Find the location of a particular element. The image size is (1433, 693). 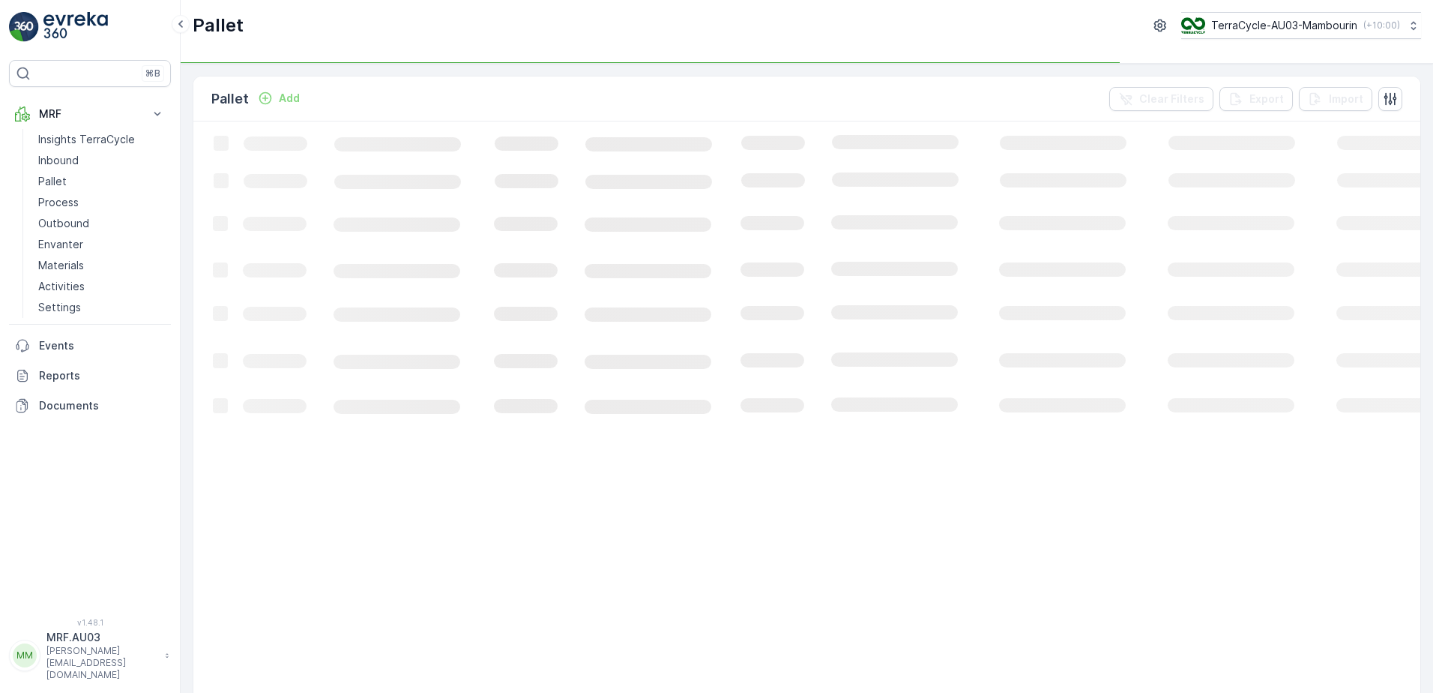

p: Insights TerraCycle is located at coordinates (86, 139).